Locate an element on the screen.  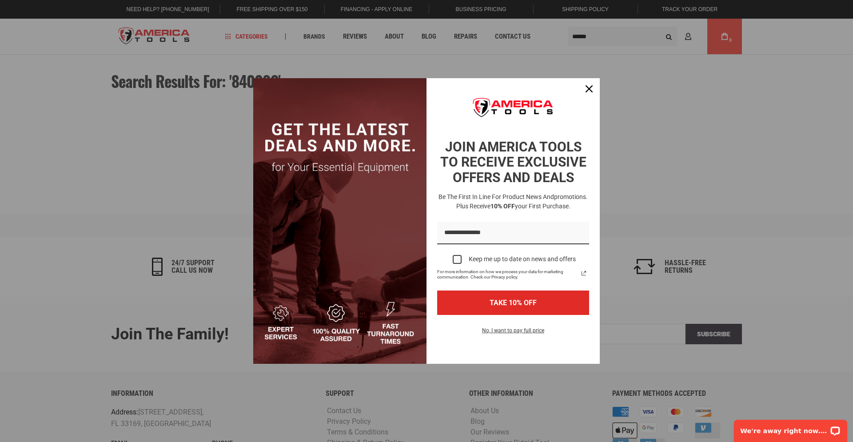
input: Email field is located at coordinates (513, 233).